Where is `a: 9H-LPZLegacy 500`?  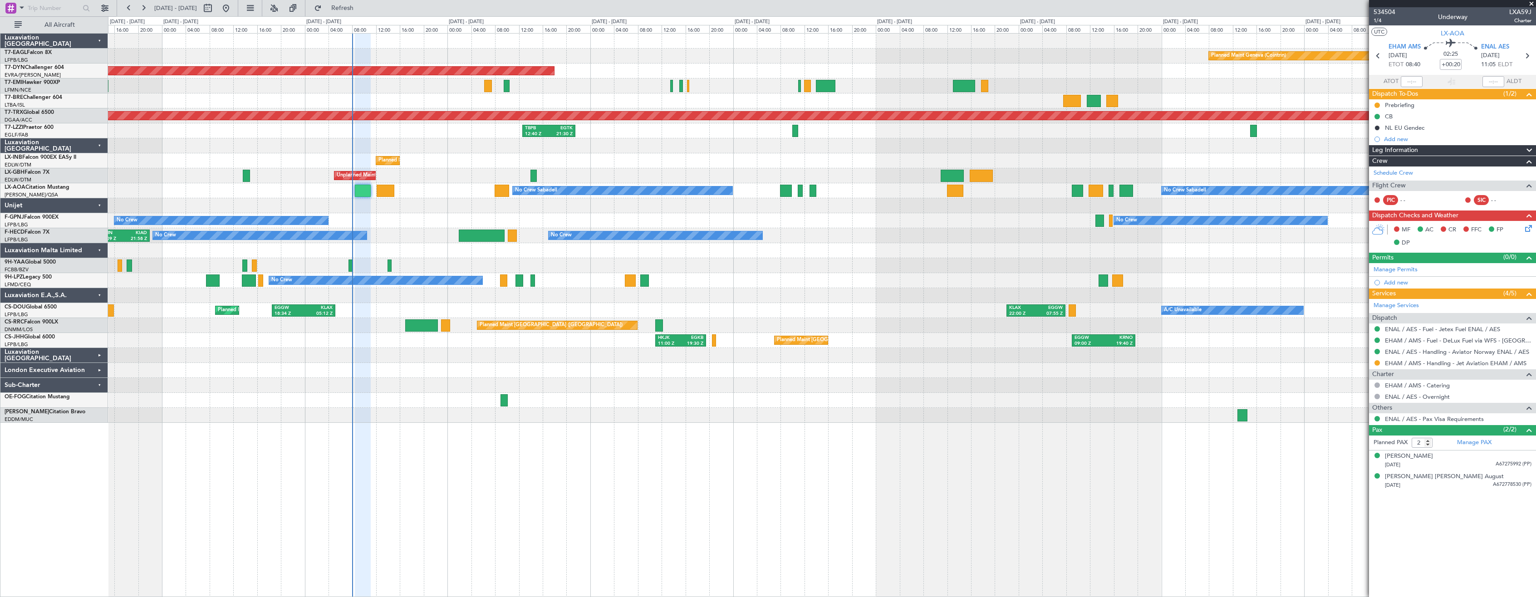
a: 9H-LPZLegacy 500 is located at coordinates (28, 277).